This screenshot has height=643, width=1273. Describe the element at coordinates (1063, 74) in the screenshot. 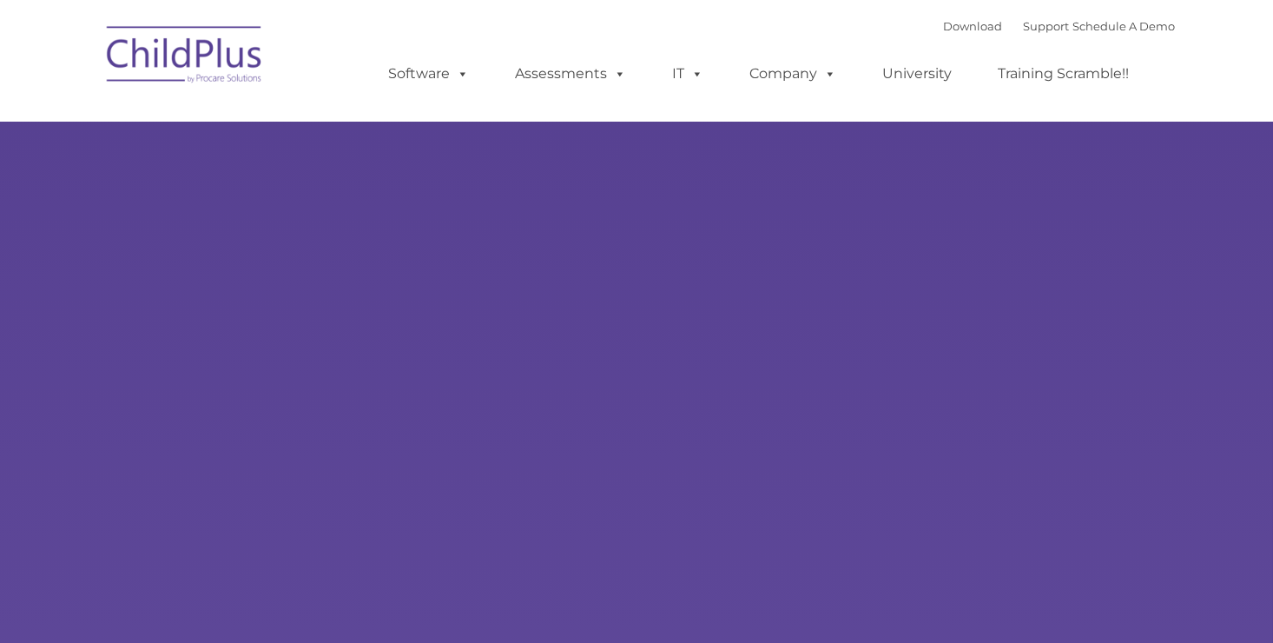

I see `a: Training Scramble!!` at that location.